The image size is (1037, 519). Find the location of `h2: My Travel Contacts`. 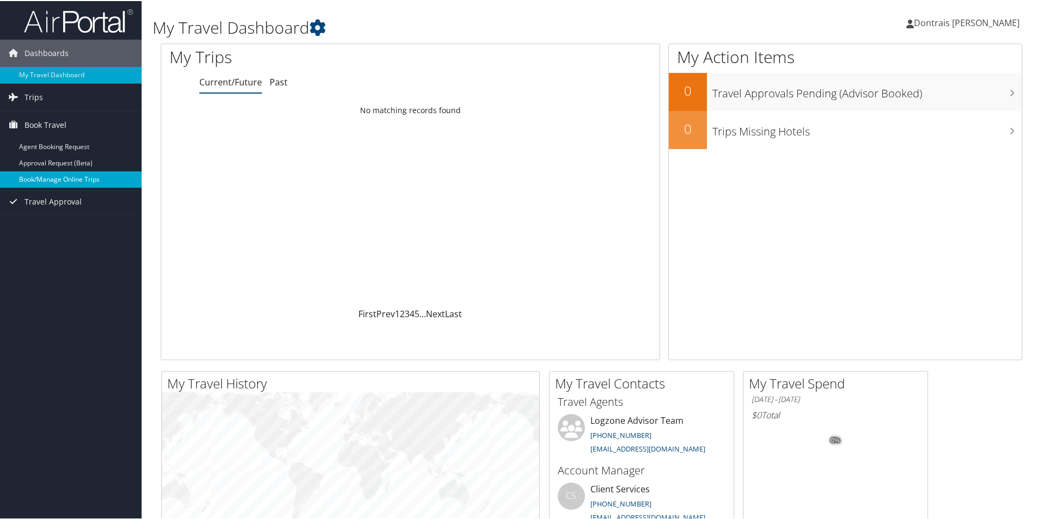

h2: My Travel Contacts is located at coordinates (644, 383).